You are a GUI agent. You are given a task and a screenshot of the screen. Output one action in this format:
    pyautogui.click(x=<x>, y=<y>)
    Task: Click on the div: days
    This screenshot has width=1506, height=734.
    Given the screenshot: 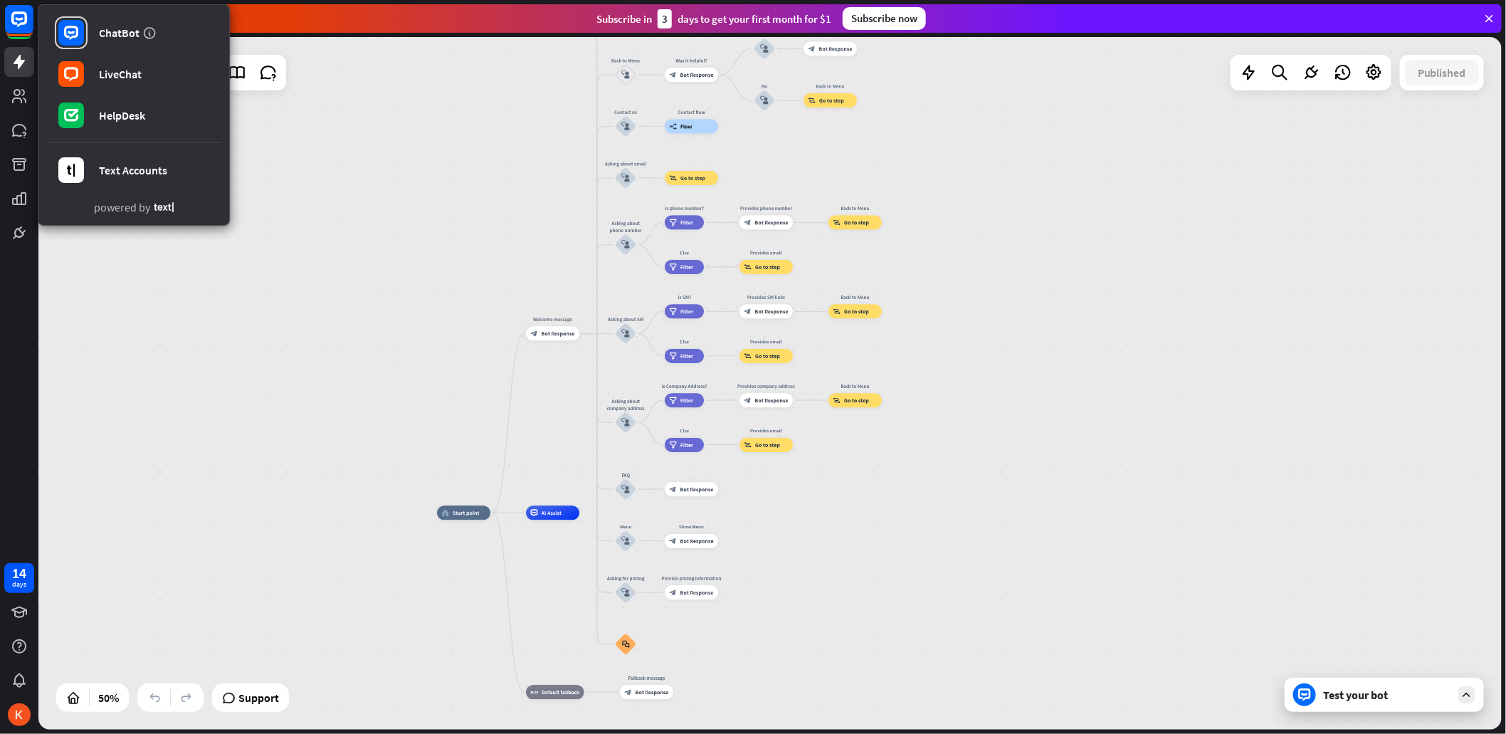 What is the action you would take?
    pyautogui.click(x=19, y=584)
    